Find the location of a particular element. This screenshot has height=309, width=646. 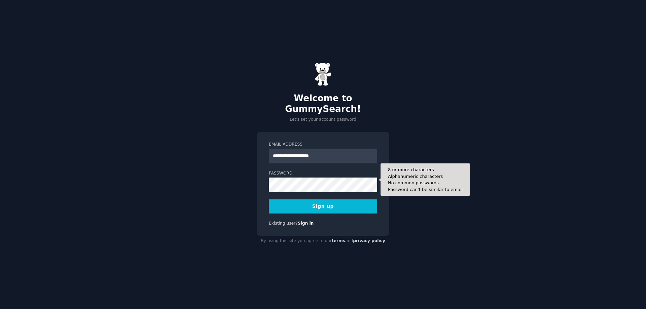

div: By using this site you agree to our and is located at coordinates (323, 241).